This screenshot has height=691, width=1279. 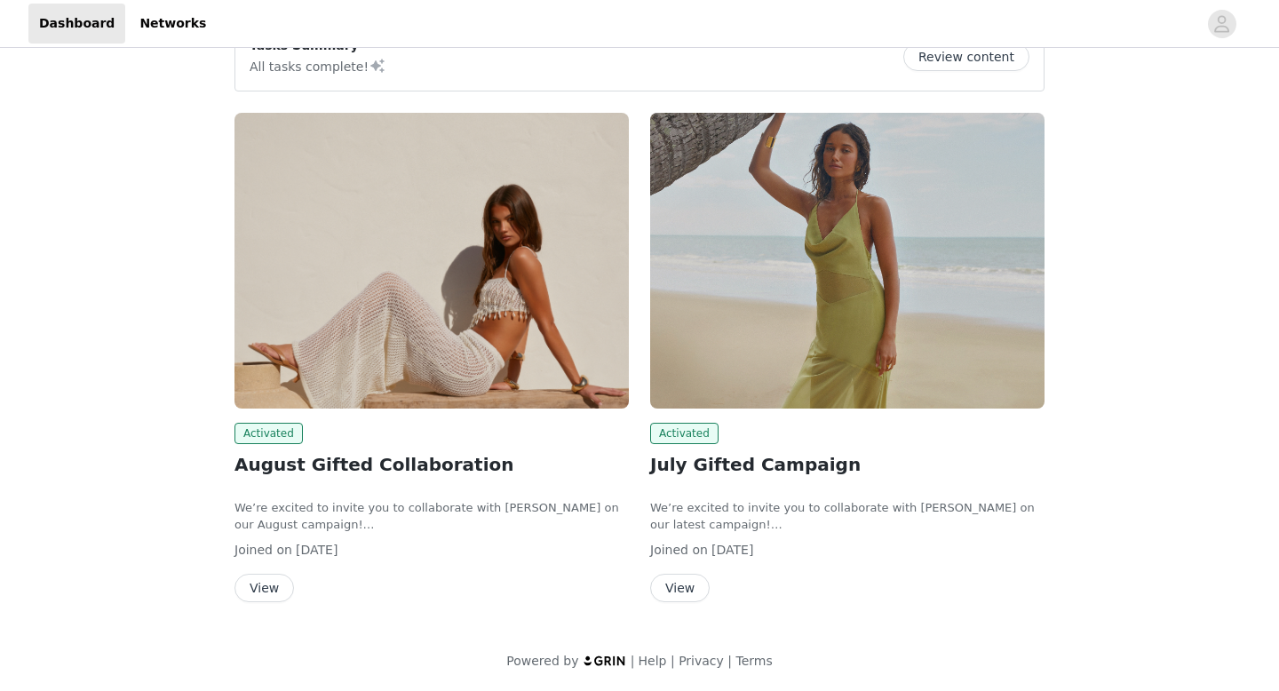 I want to click on p: All tasks complete!, so click(x=318, y=66).